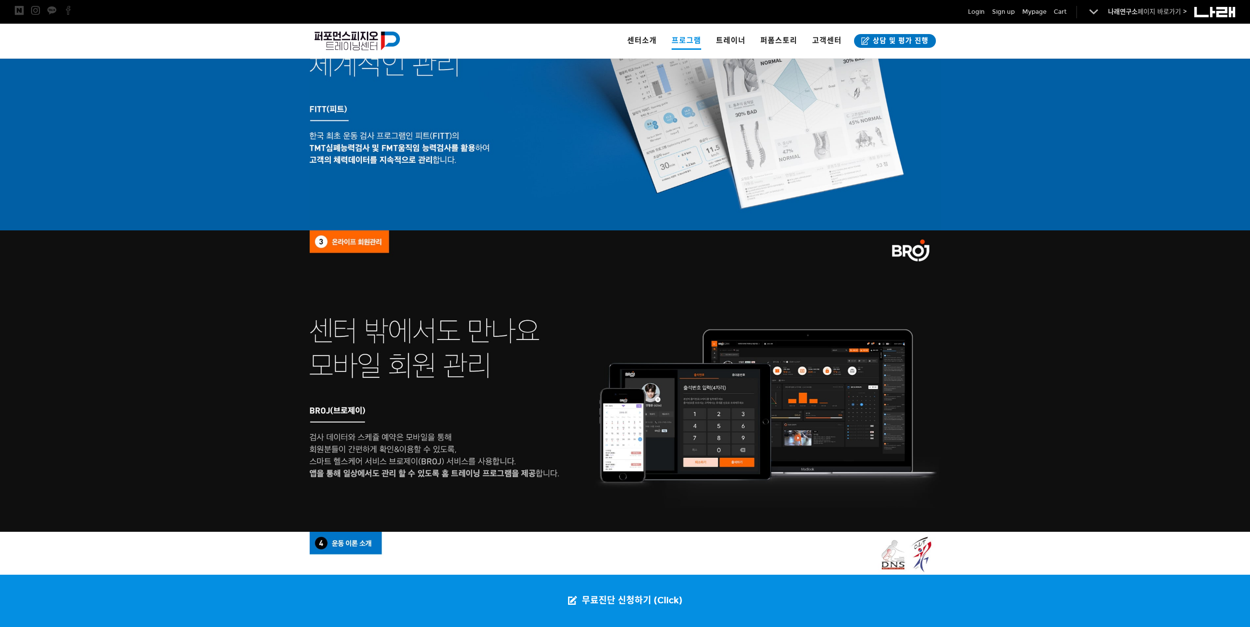 Image resolution: width=1250 pixels, height=627 pixels. I want to click on span: 상담 및 평가 진행, so click(899, 41).